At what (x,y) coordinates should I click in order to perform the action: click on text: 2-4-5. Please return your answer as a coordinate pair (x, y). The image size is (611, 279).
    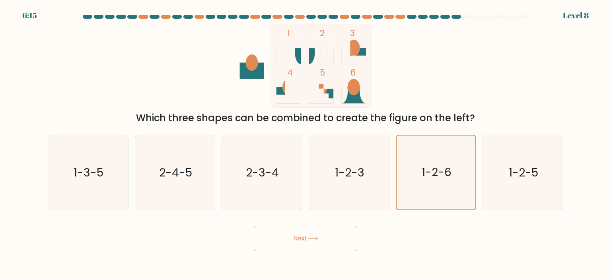
    Looking at the image, I should click on (175, 172).